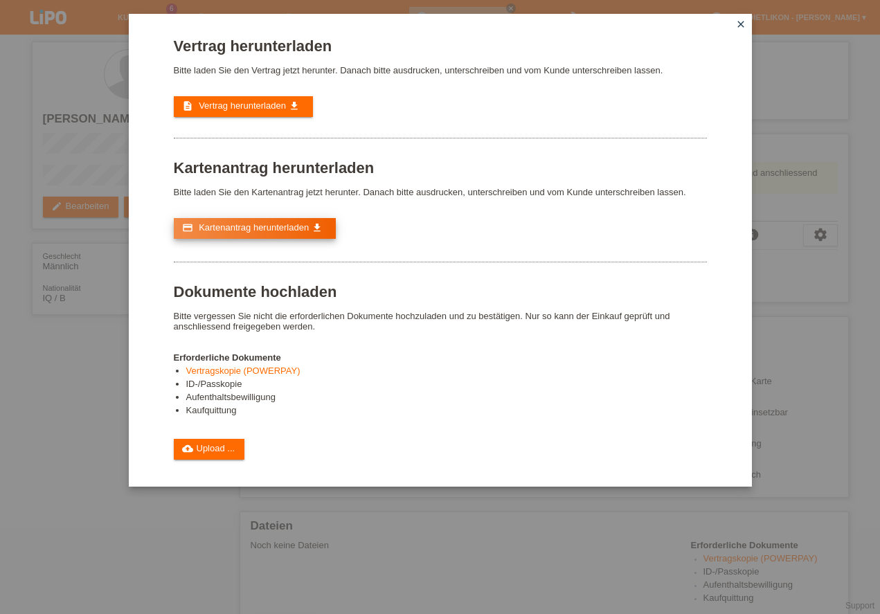 The width and height of the screenshot is (880, 614). Describe the element at coordinates (440, 70) in the screenshot. I see `p: Bitte laden Sie den Vertrag jetzt herunter. Danach bitte ausdrucken, unterschreiben und vom Kunde...` at that location.